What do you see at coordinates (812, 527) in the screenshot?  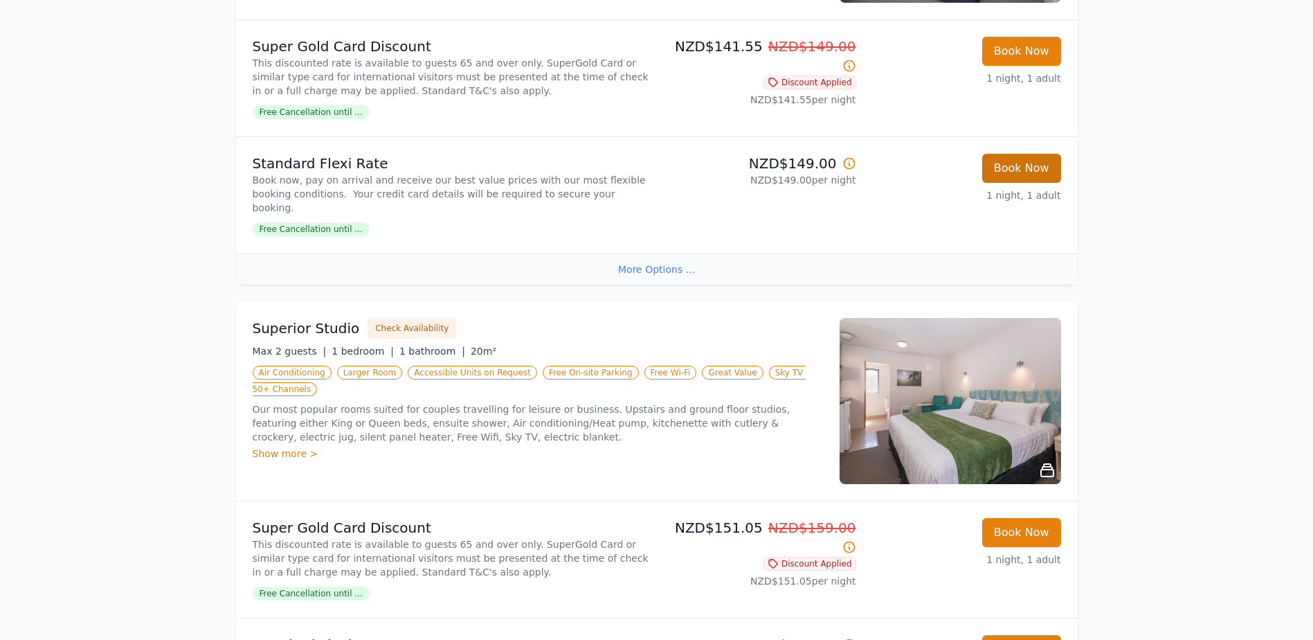 I see `span: NZD$159.00` at bounding box center [812, 527].